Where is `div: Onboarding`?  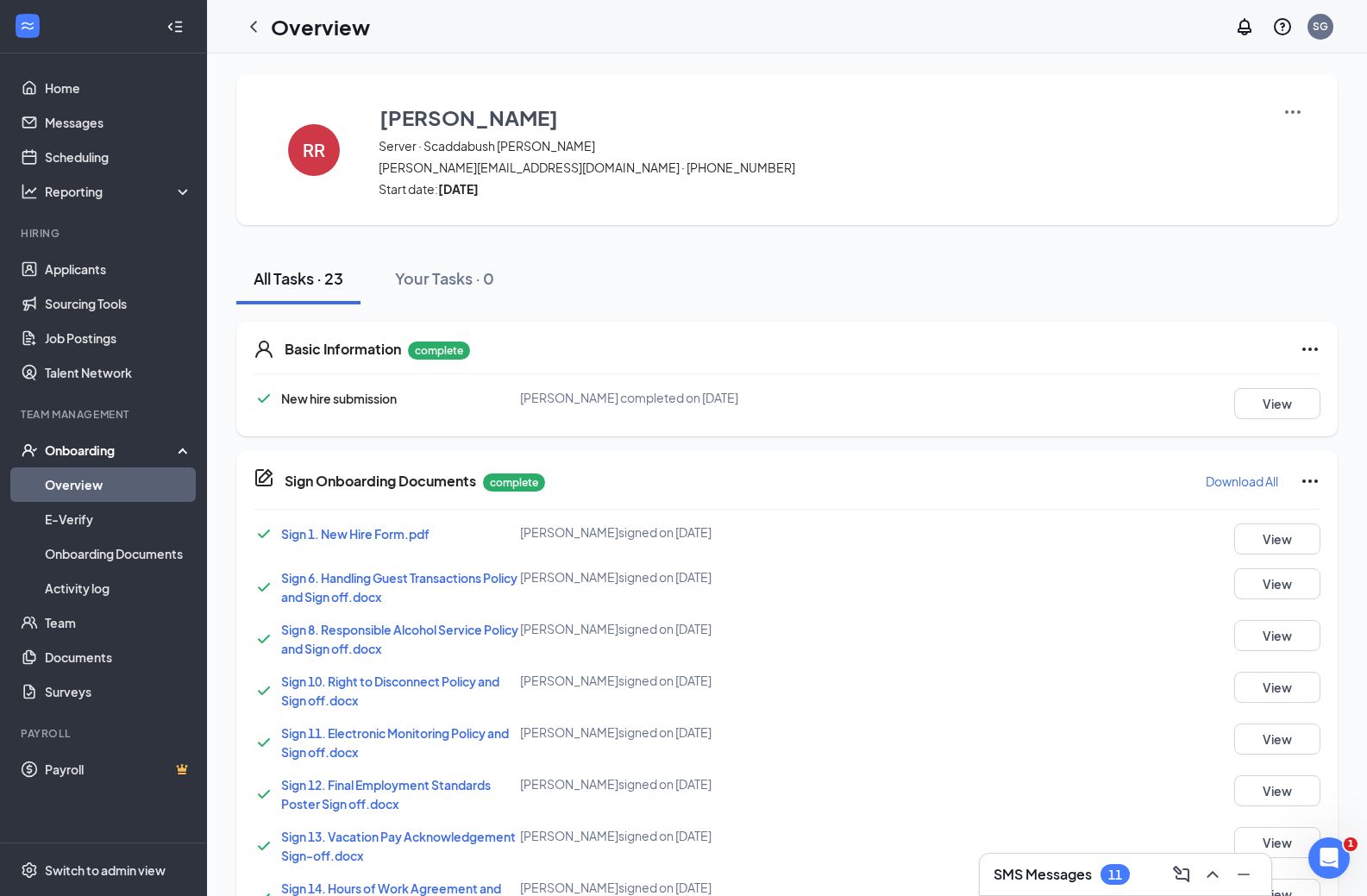
div: Onboarding is located at coordinates (111, 450).